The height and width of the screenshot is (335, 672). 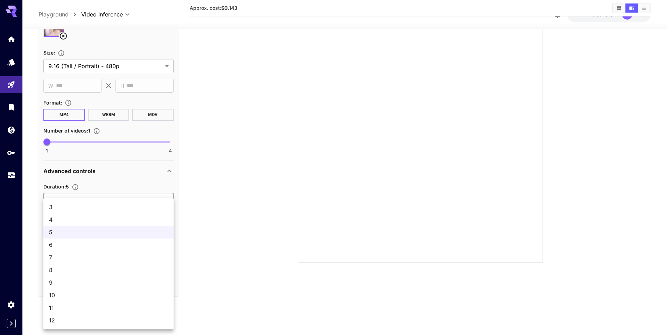 I want to click on span: 7, so click(x=108, y=258).